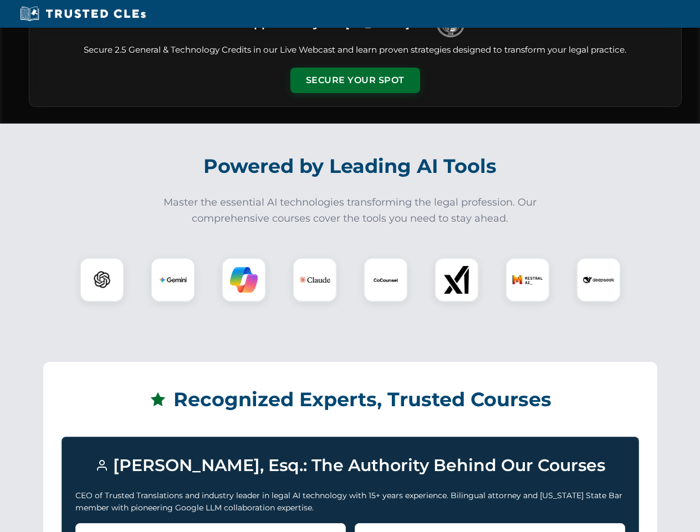 The width and height of the screenshot is (700, 532). Describe the element at coordinates (457, 280) in the screenshot. I see `img: xAI Logo` at that location.